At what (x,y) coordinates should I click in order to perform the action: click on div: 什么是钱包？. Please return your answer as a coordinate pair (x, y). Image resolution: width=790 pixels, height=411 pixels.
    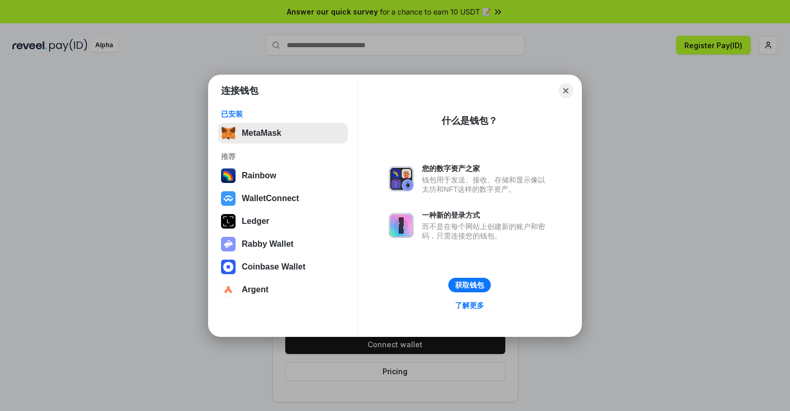
    Looking at the image, I should click on (470, 121).